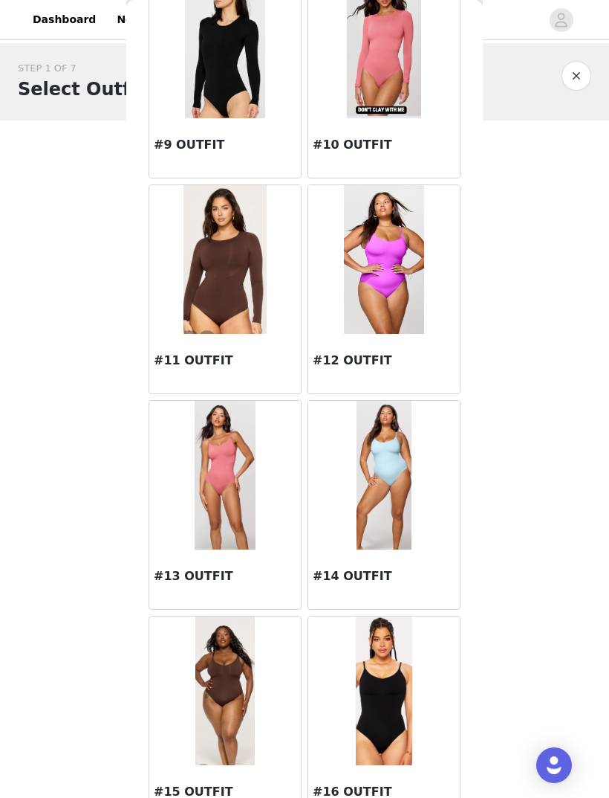 The width and height of the screenshot is (609, 798). Describe the element at coordinates (139, 68) in the screenshot. I see `div: STEP 1 OF 7` at that location.